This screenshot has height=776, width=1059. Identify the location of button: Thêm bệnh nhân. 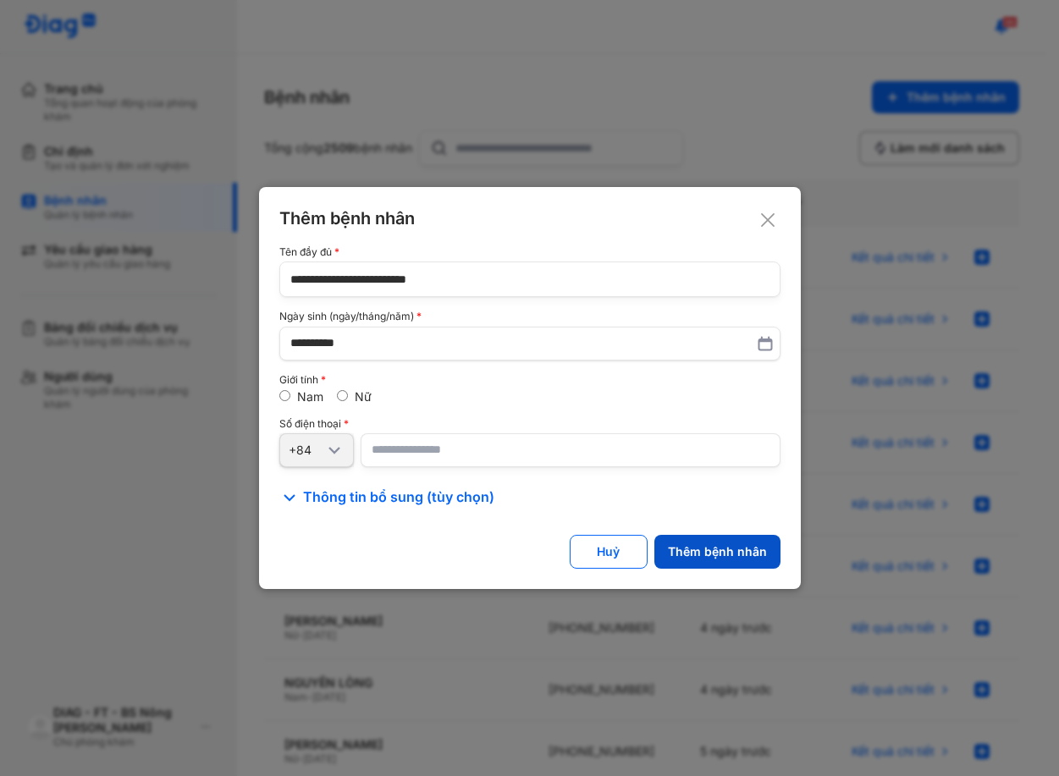
(717, 552).